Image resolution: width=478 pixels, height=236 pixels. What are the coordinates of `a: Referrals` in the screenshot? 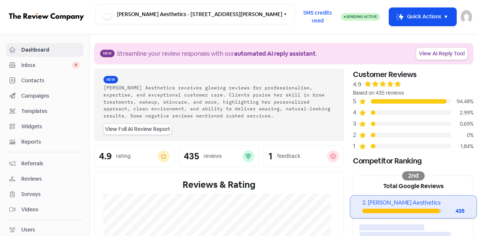 It's located at (44, 163).